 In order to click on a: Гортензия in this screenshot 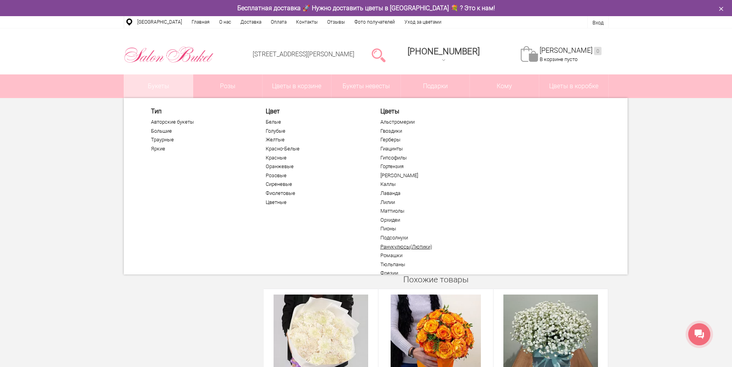, I will do `click(429, 167)`.